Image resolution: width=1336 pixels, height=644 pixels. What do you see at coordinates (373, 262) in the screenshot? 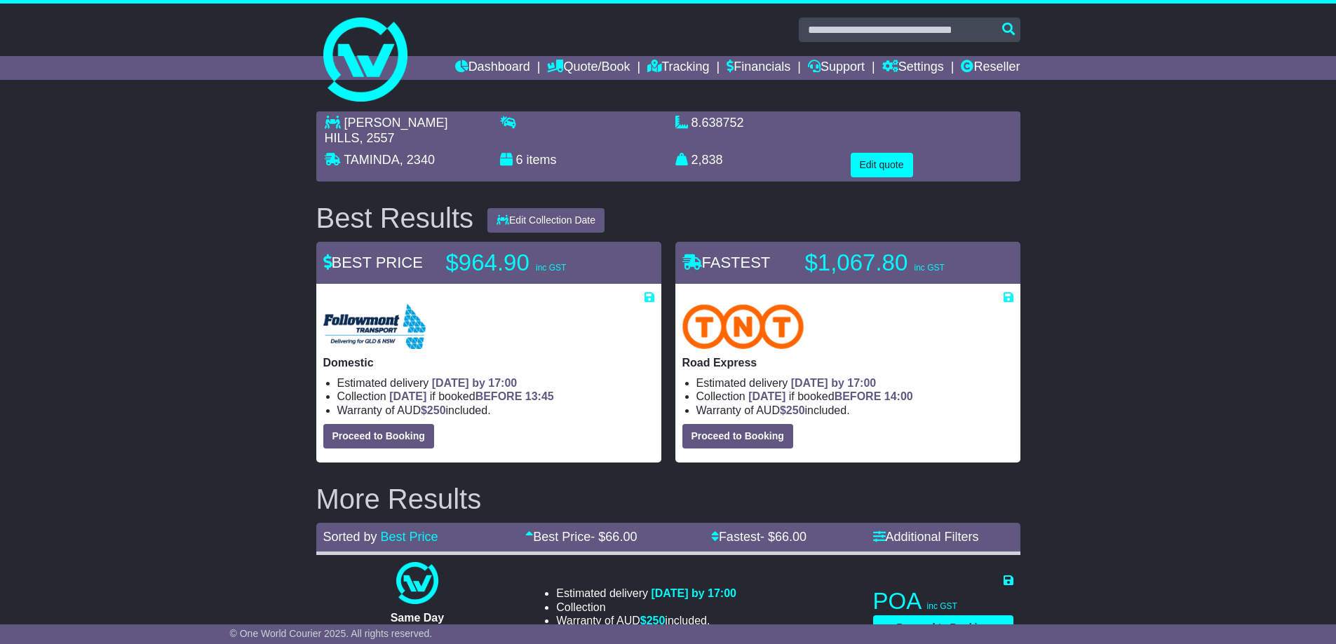
I see `span: BEST PRICE` at bounding box center [373, 262].